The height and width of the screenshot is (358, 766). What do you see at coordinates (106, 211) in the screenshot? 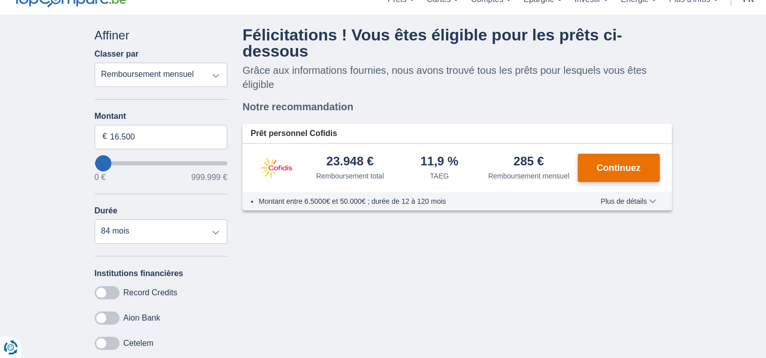
I see `label: Durée` at bounding box center [106, 211].